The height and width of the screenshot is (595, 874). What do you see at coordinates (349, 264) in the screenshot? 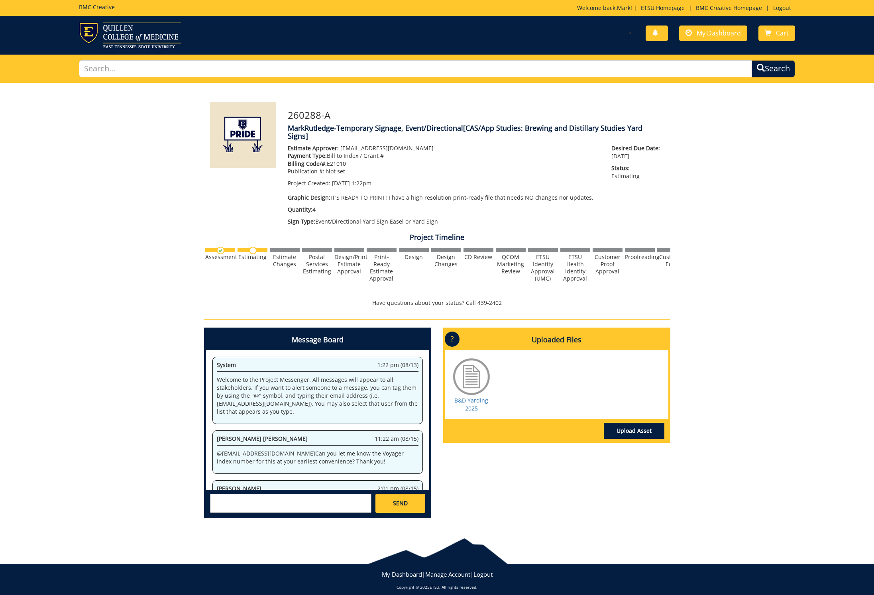
I see `div: Design/Print Estimate Approval` at bounding box center [349, 264].